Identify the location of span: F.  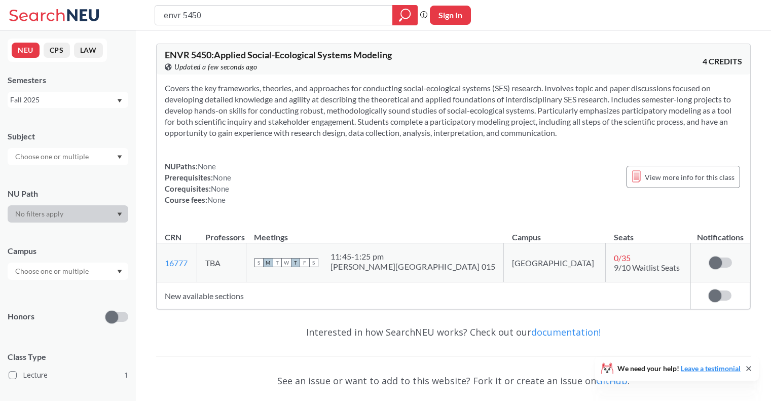
(305, 263).